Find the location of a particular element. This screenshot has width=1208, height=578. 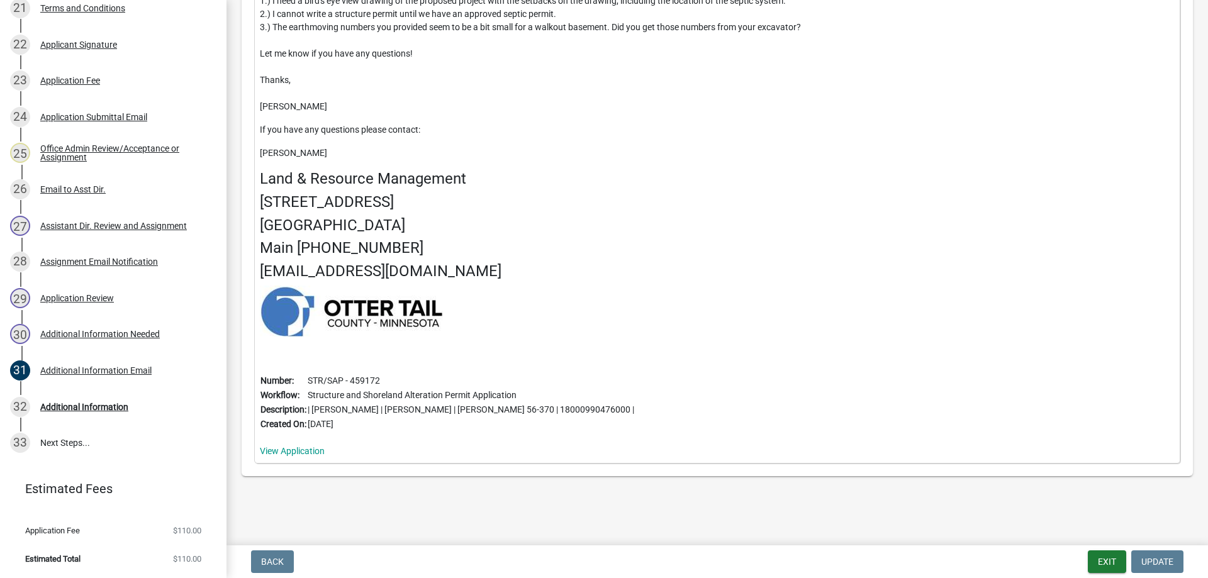

div: Application Submittal Email is located at coordinates (94, 117).